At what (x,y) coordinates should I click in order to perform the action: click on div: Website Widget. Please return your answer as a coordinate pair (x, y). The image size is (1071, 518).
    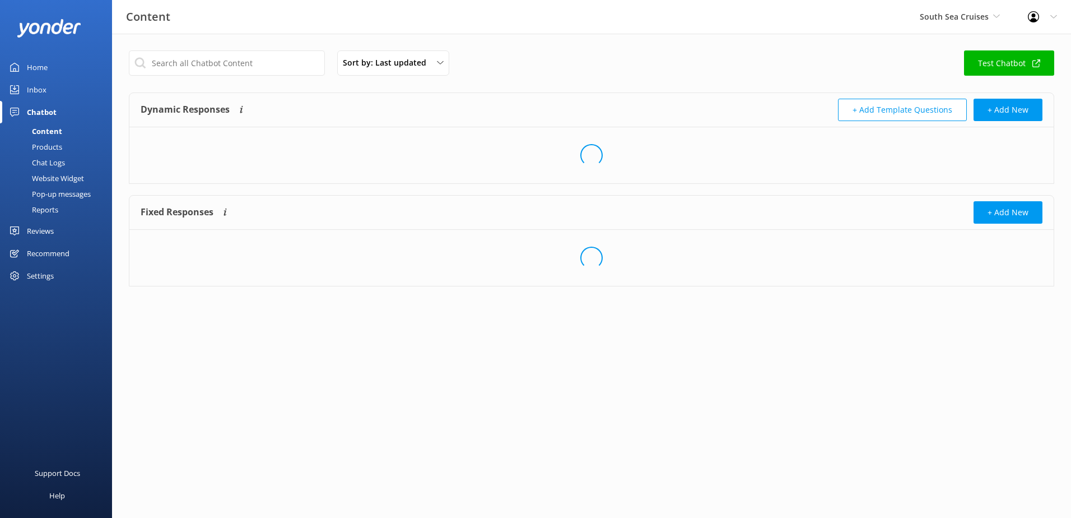
    Looking at the image, I should click on (45, 178).